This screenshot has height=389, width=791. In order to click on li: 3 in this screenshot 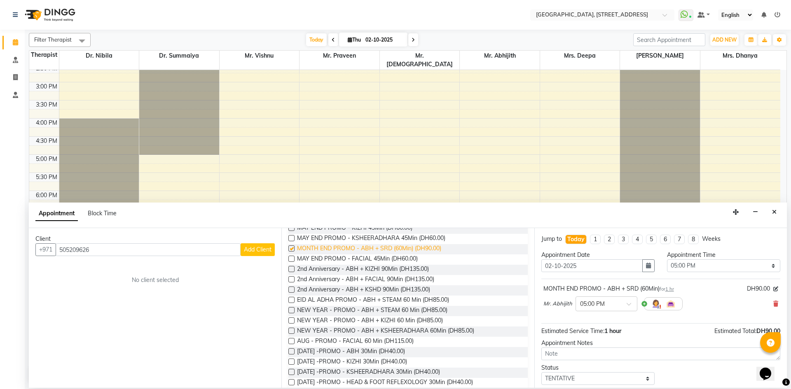, I will do `click(623, 239)`.